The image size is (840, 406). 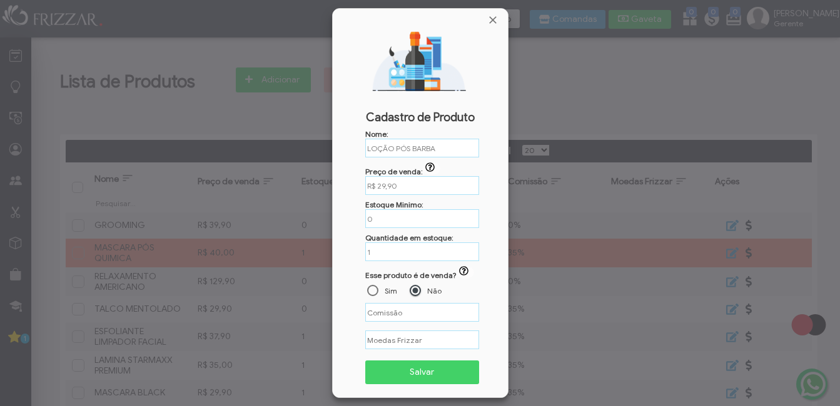 I want to click on span: Salvar, so click(x=422, y=373).